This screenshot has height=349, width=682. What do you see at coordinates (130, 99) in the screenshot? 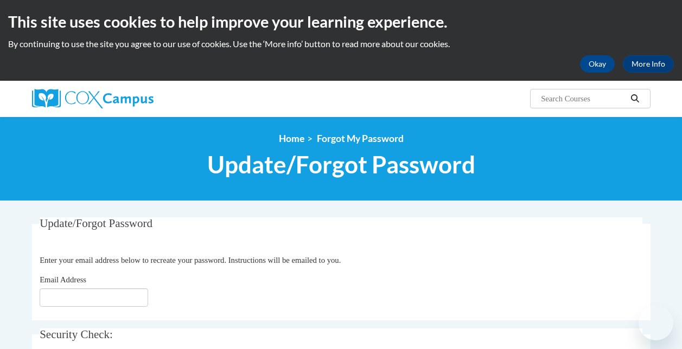
I see `a: Cox Campus` at bounding box center [130, 99].